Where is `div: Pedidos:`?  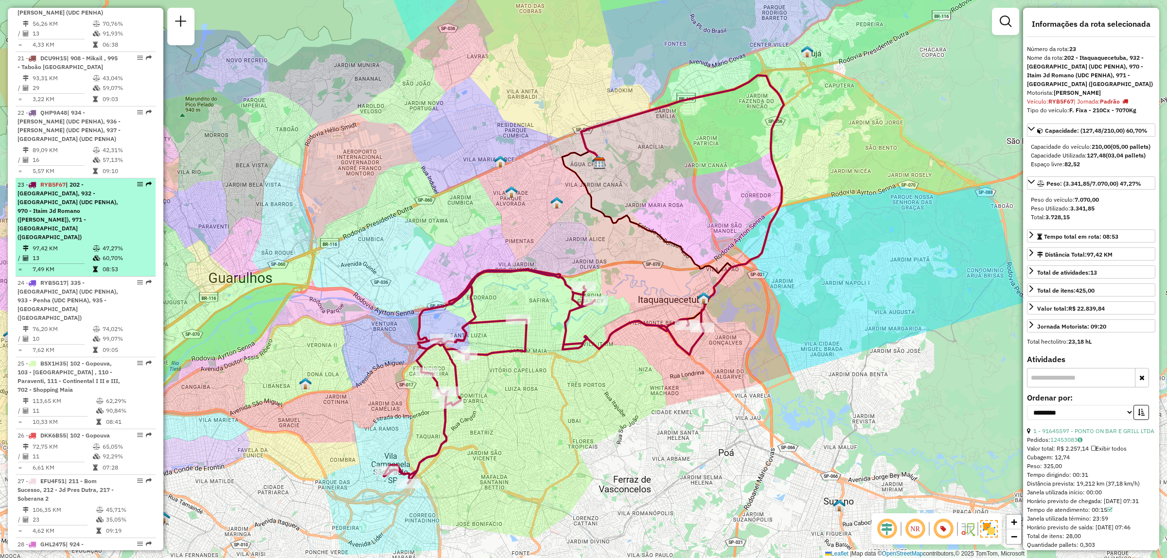
div: Pedidos: is located at coordinates (1091, 440).